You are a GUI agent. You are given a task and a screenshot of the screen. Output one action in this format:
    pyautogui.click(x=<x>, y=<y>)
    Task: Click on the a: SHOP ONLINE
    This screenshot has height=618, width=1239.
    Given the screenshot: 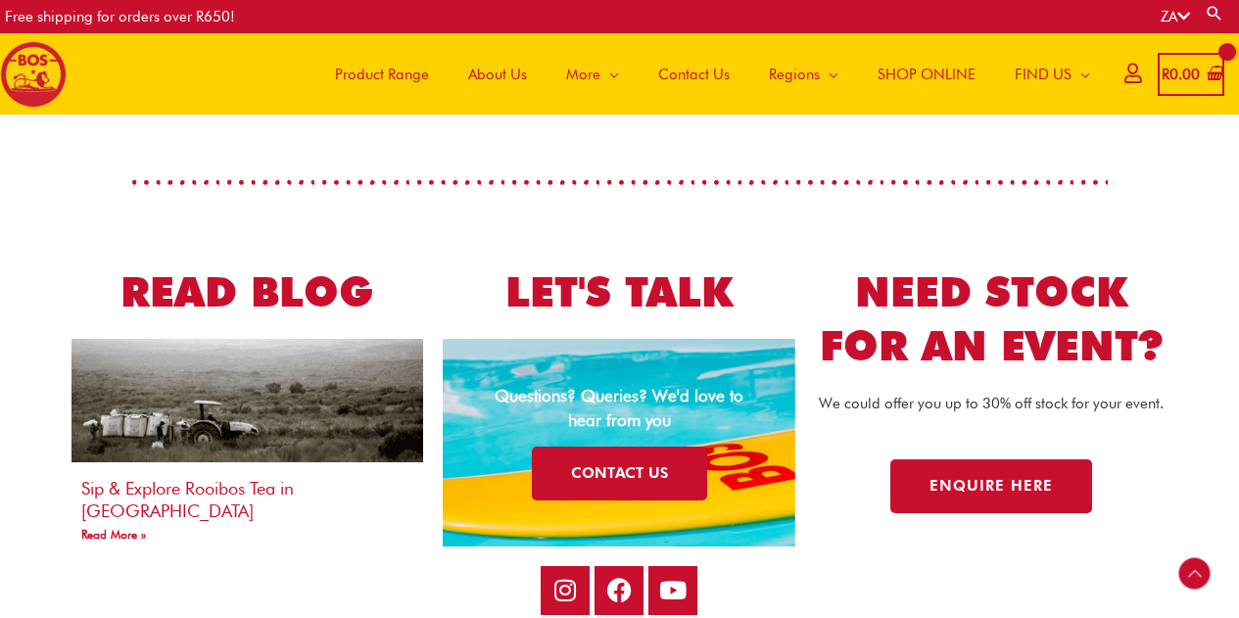 What is the action you would take?
    pyautogui.click(x=927, y=73)
    